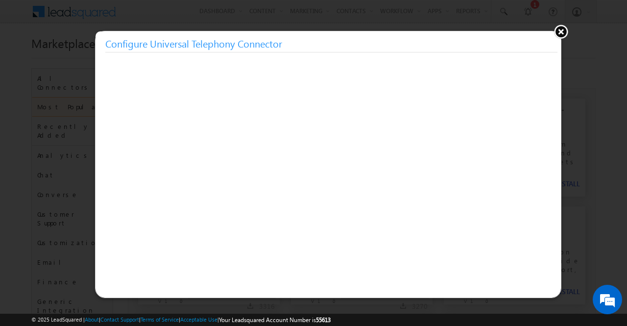 The image size is (627, 326). What do you see at coordinates (120, 319) in the screenshot?
I see `a: Contact Support` at bounding box center [120, 319].